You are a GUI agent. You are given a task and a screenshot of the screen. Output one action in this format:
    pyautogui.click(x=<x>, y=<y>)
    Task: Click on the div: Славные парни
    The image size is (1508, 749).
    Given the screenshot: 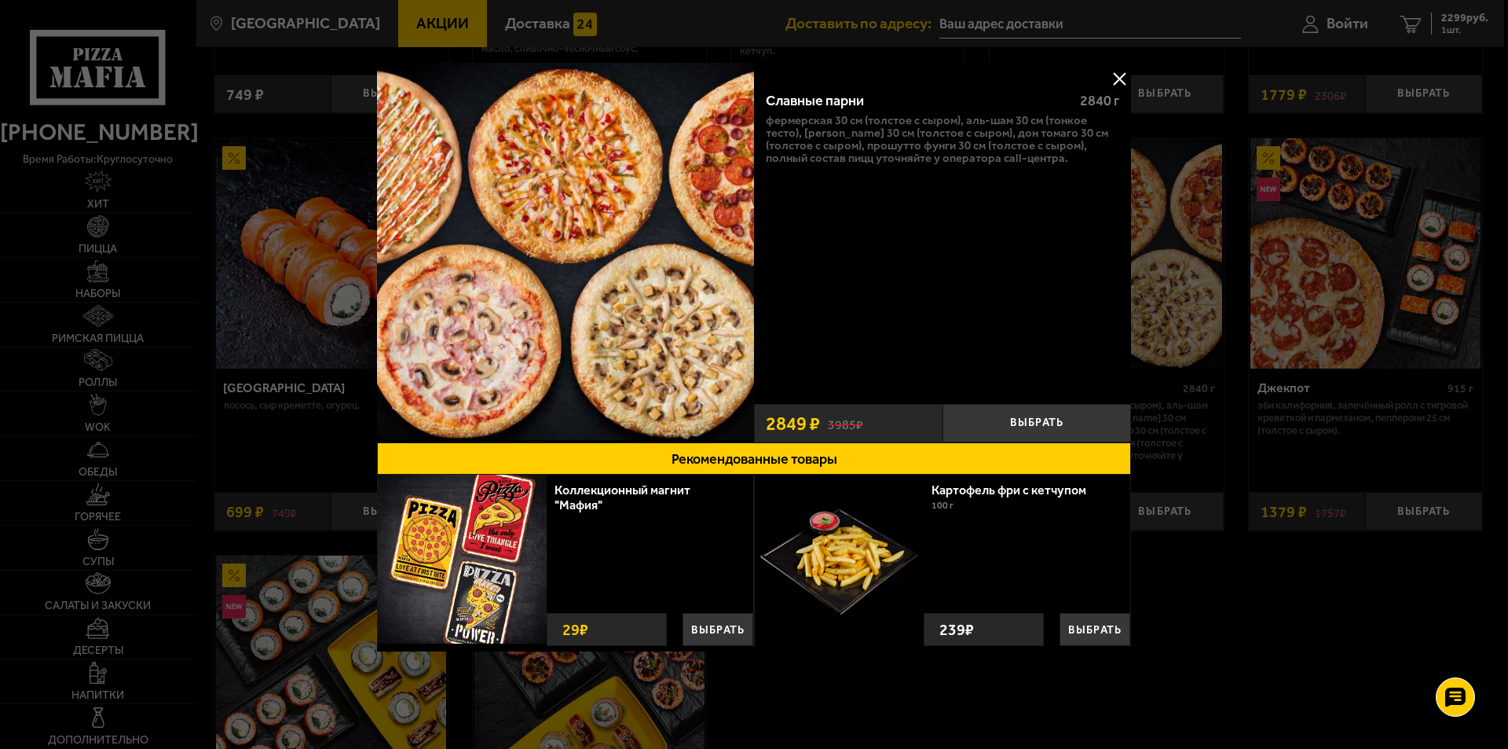 What is the action you would take?
    pyautogui.click(x=916, y=101)
    